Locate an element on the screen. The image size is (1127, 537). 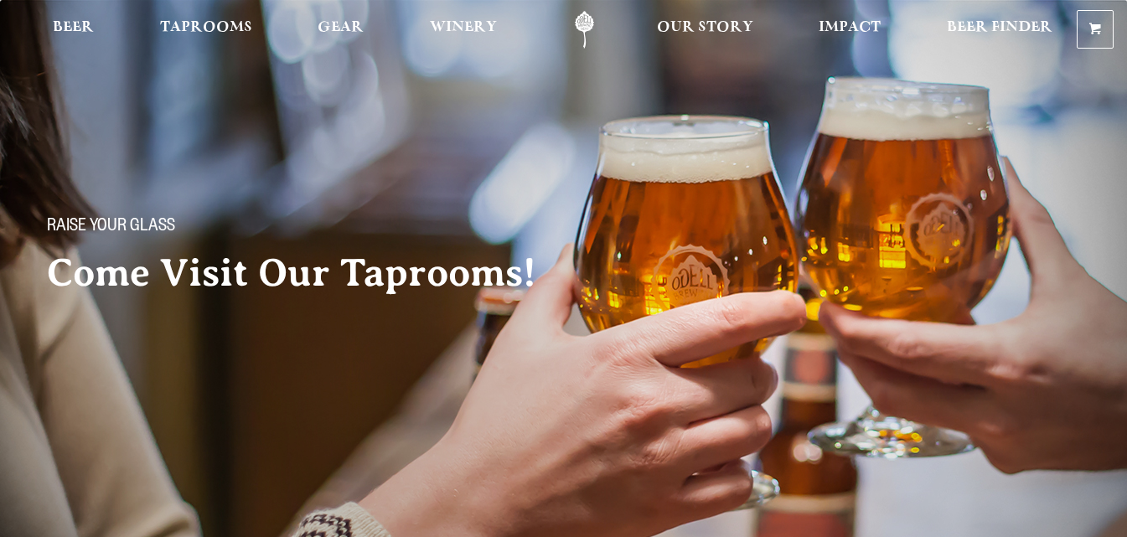
a: Impact is located at coordinates (850, 29).